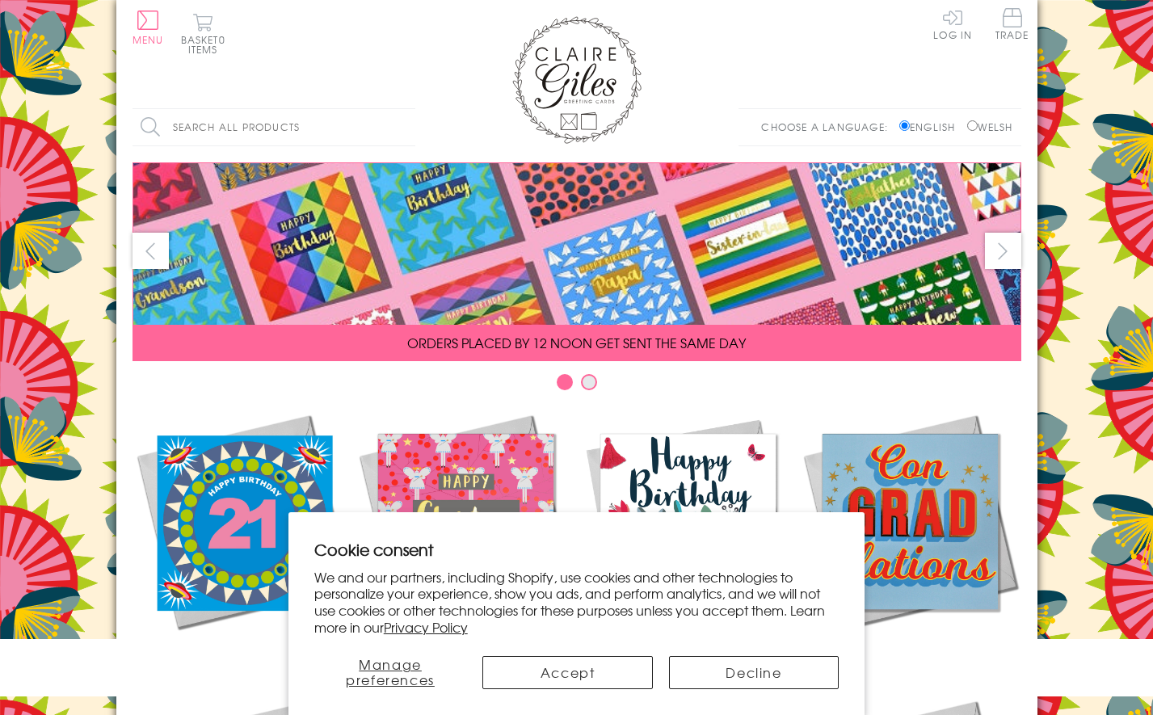 This screenshot has height=715, width=1153. What do you see at coordinates (567, 673) in the screenshot?
I see `button: Accept` at bounding box center [567, 673].